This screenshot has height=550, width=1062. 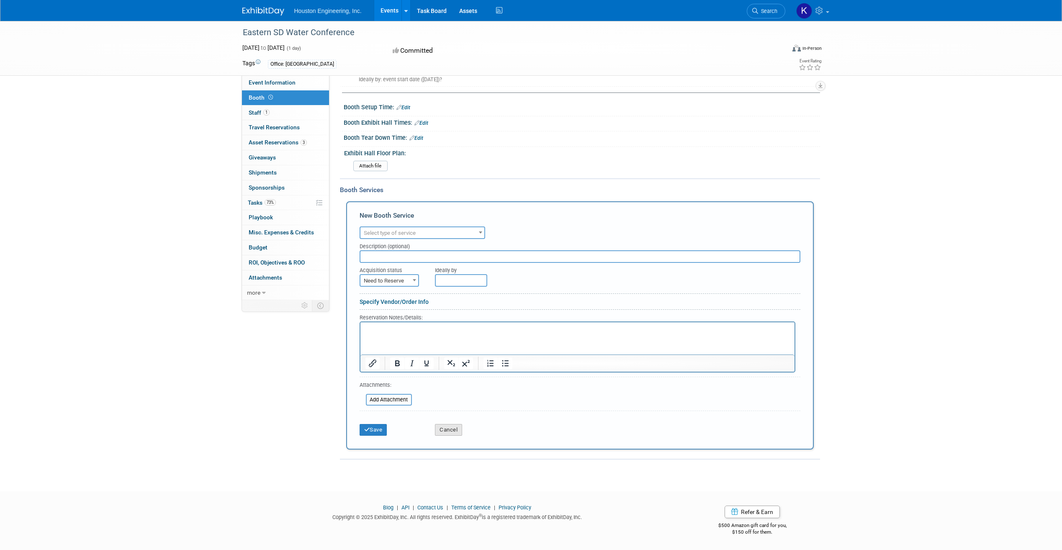 What do you see at coordinates (811, 48) in the screenshot?
I see `div: In-Person` at bounding box center [811, 48].